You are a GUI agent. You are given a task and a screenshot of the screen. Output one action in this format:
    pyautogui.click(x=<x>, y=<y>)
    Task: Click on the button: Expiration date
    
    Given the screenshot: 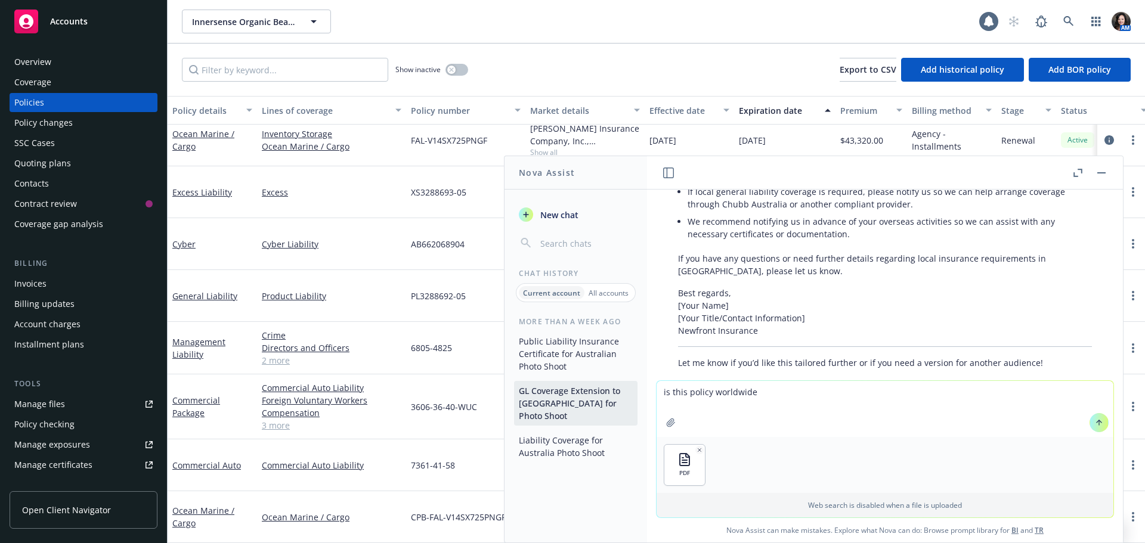 What is the action you would take?
    pyautogui.click(x=785, y=110)
    